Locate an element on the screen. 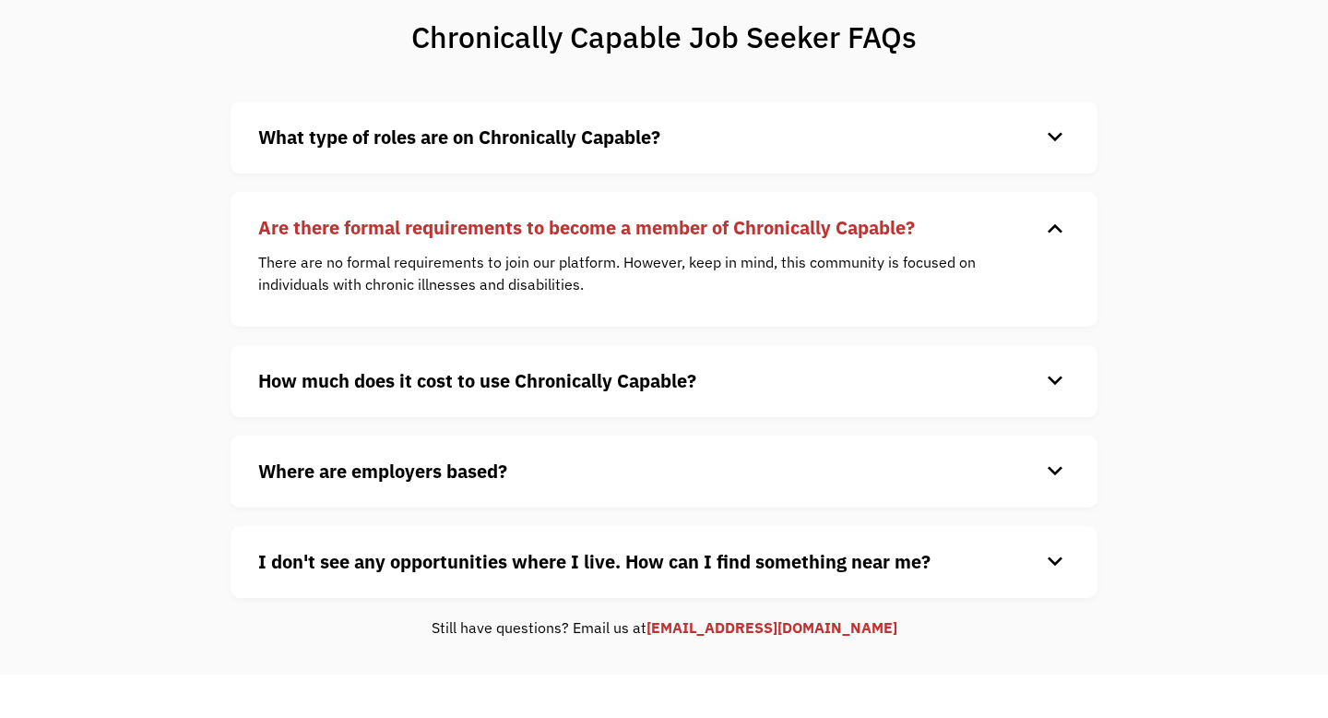  strong: What type of roles are on Chronically Capable? is located at coordinates (459, 137).